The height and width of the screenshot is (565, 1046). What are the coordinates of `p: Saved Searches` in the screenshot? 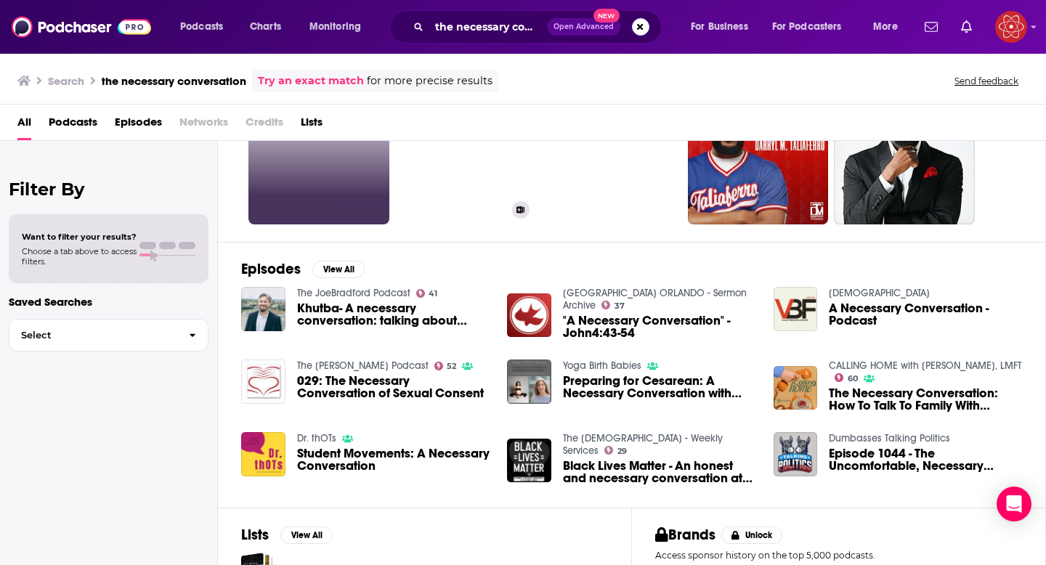 It's located at (108, 302).